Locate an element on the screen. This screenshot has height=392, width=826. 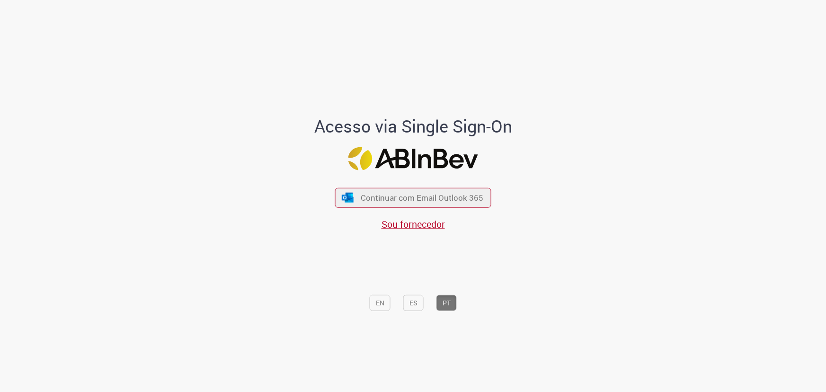
h1: Acesso via Single Sign-On is located at coordinates (413, 126).